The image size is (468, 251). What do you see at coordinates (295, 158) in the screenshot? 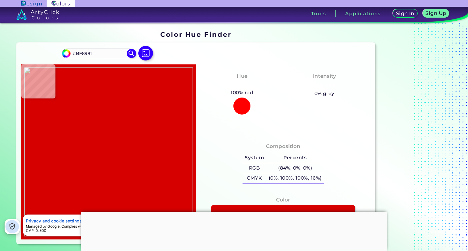
I see `h5: Percents` at bounding box center [295, 158].